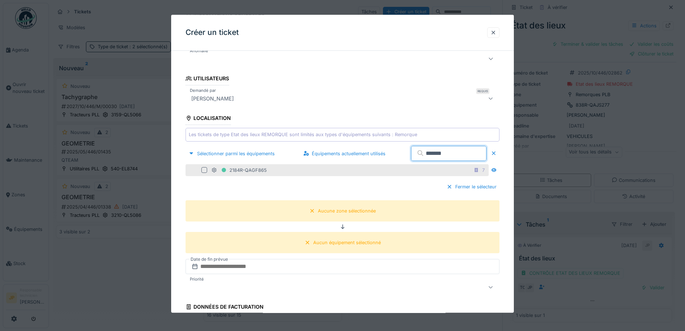 This screenshot has height=331, width=685. Describe the element at coordinates (303, 135) in the screenshot. I see `div: Les tickets de type Etat des lieux REMORQUE sont limités aux types d'équipements suivants : Remorque` at that location.